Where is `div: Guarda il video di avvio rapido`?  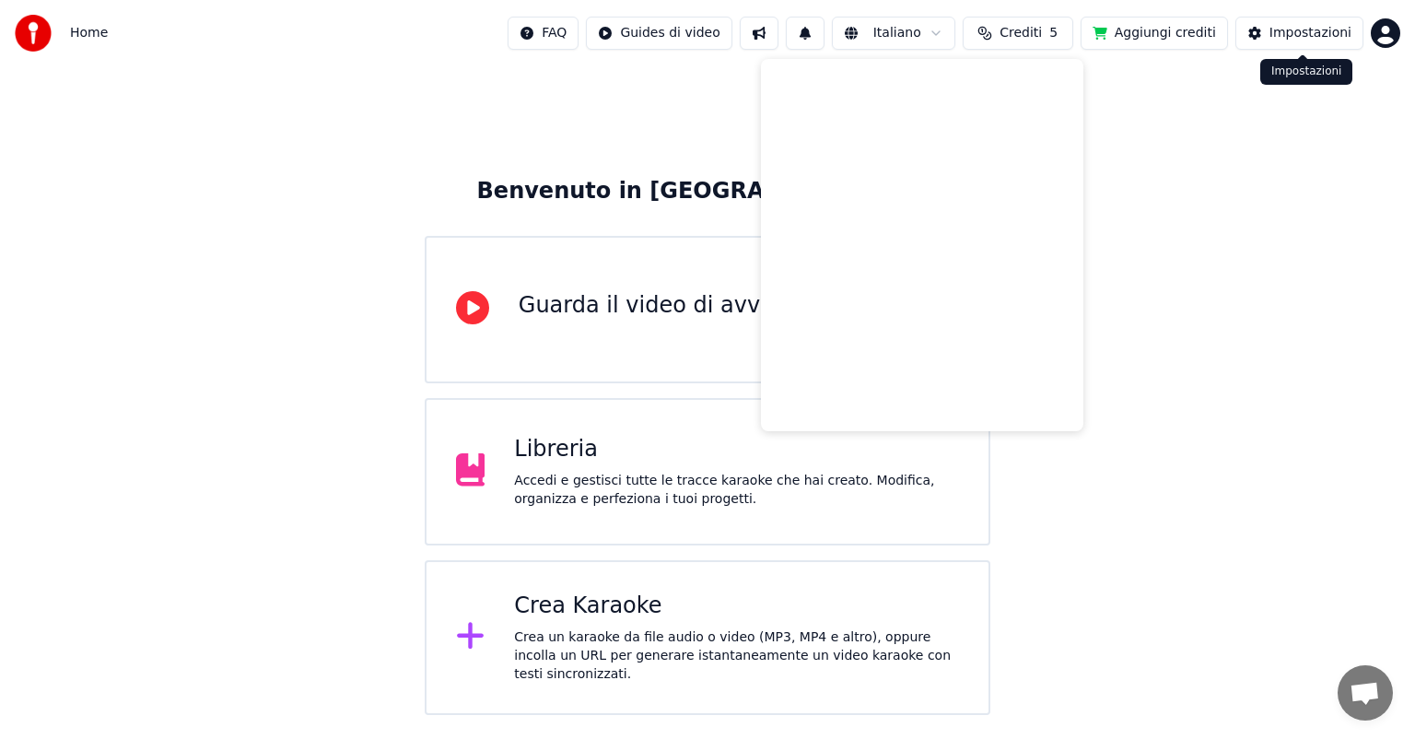 div: Guarda il video di avvio rapido is located at coordinates (688, 306).